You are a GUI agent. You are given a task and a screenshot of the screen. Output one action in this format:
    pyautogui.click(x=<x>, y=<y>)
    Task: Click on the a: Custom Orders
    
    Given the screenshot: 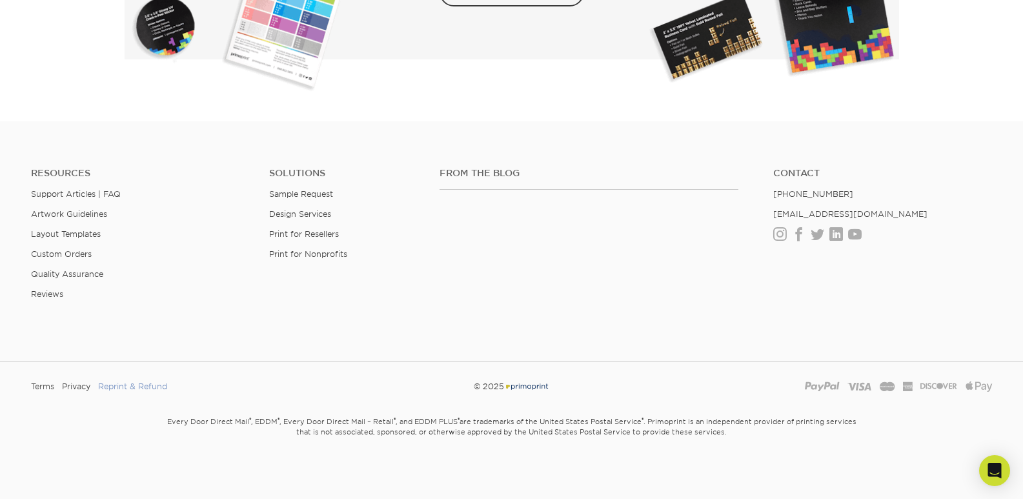 What is the action you would take?
    pyautogui.click(x=61, y=254)
    